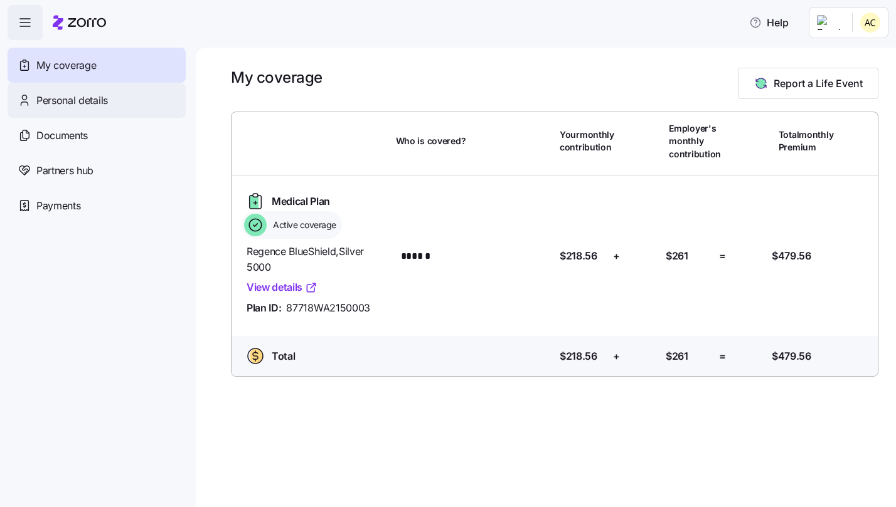  Describe the element at coordinates (818, 83) in the screenshot. I see `span: Report a Life Event` at that location.